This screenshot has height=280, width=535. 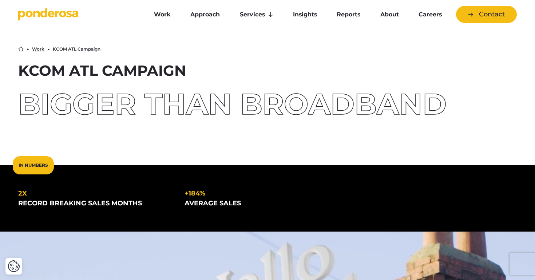 What do you see at coordinates (431, 15) in the screenshot?
I see `a: Careers` at bounding box center [431, 15].